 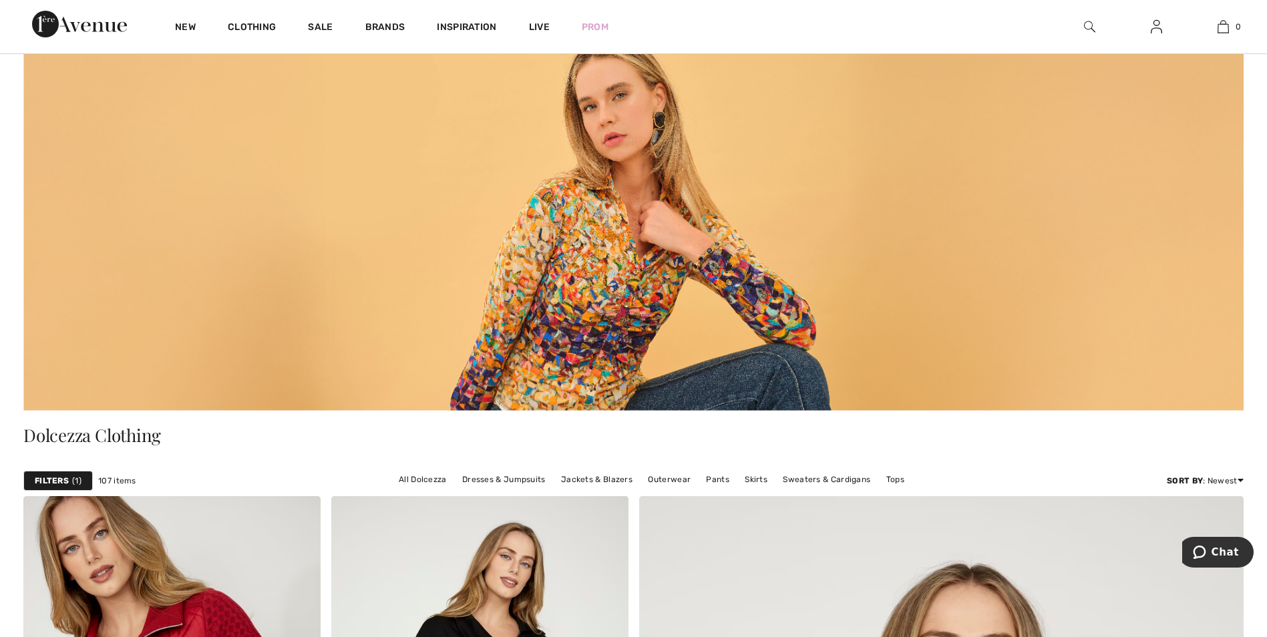 What do you see at coordinates (79, 24) in the screenshot?
I see `img: 1ère Avenue` at bounding box center [79, 24].